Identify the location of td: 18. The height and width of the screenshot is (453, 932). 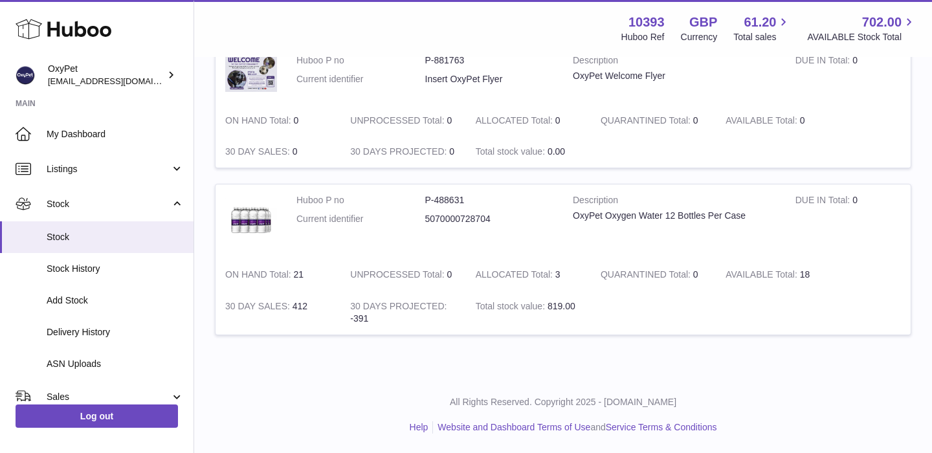
(778, 274).